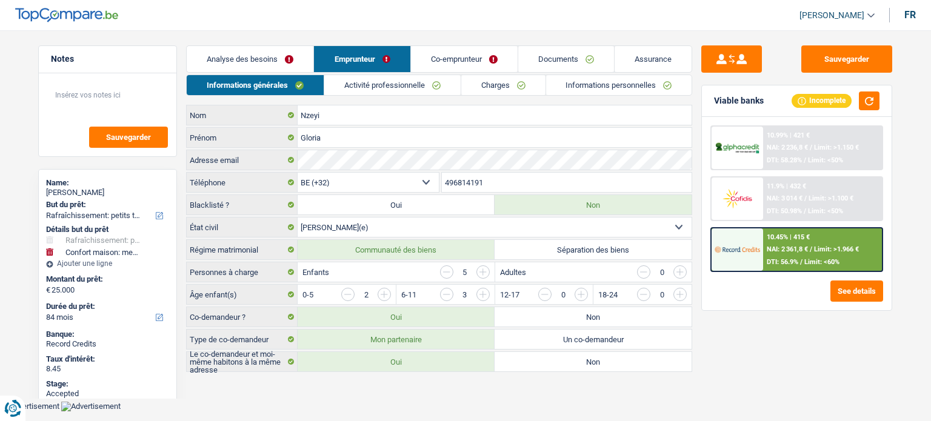 This screenshot has height=421, width=931. What do you see at coordinates (392, 85) in the screenshot?
I see `a: Activité professionnelle` at bounding box center [392, 85].